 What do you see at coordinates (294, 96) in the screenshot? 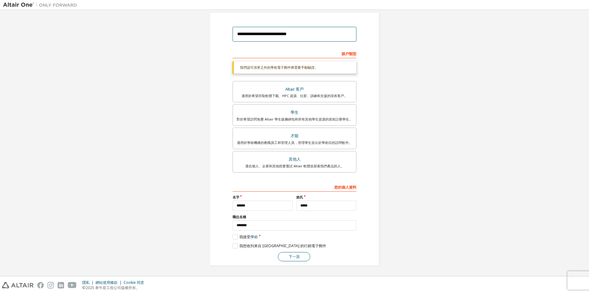
I see `div: 適用於希望存取軟體下載、HPC 資源、社群、訓練和支援的現有客戶。` at bounding box center [294, 96].